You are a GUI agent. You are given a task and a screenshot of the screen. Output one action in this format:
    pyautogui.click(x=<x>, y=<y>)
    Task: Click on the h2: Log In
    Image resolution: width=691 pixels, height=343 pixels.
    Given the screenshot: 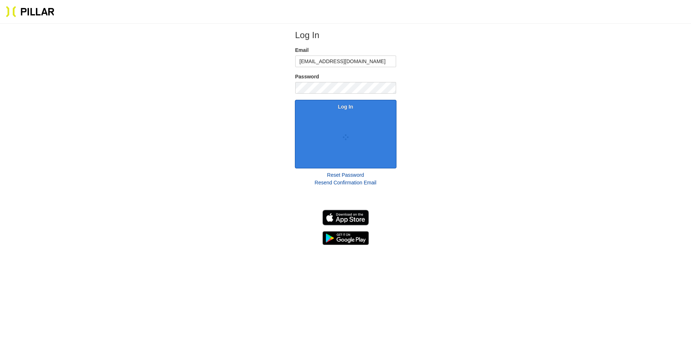 What is the action you would take?
    pyautogui.click(x=346, y=35)
    